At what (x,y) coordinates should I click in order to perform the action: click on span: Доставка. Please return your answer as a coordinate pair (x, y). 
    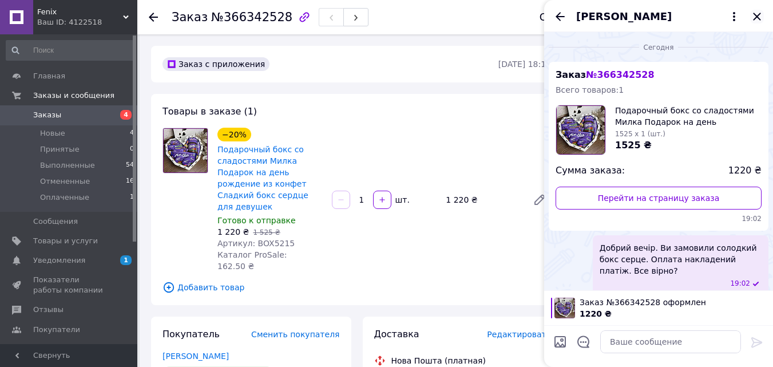
    Looking at the image, I should click on (397, 334).